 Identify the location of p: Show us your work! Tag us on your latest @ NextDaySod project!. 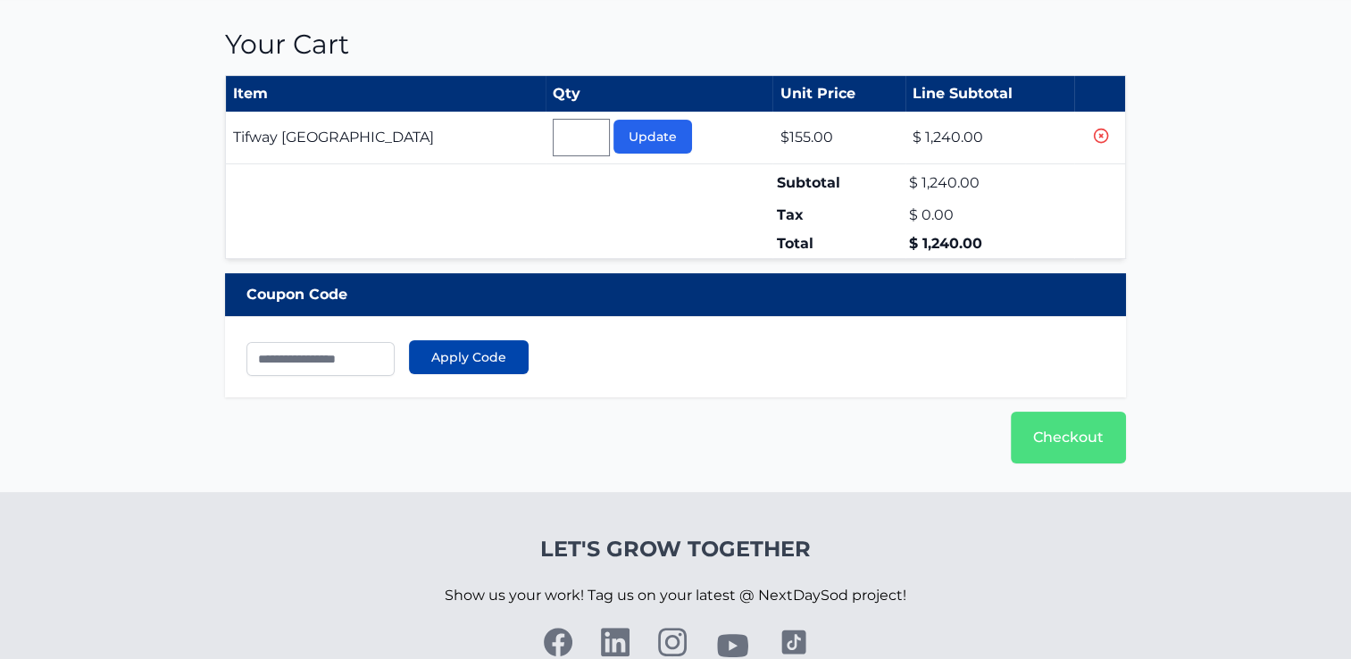
(675, 596).